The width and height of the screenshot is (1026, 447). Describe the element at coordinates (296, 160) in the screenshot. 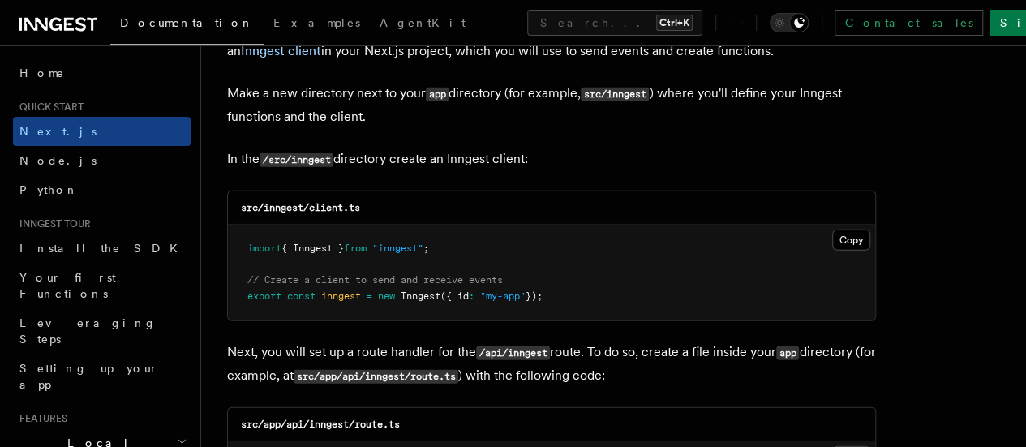

I see `code: /src/inngest` at that location.